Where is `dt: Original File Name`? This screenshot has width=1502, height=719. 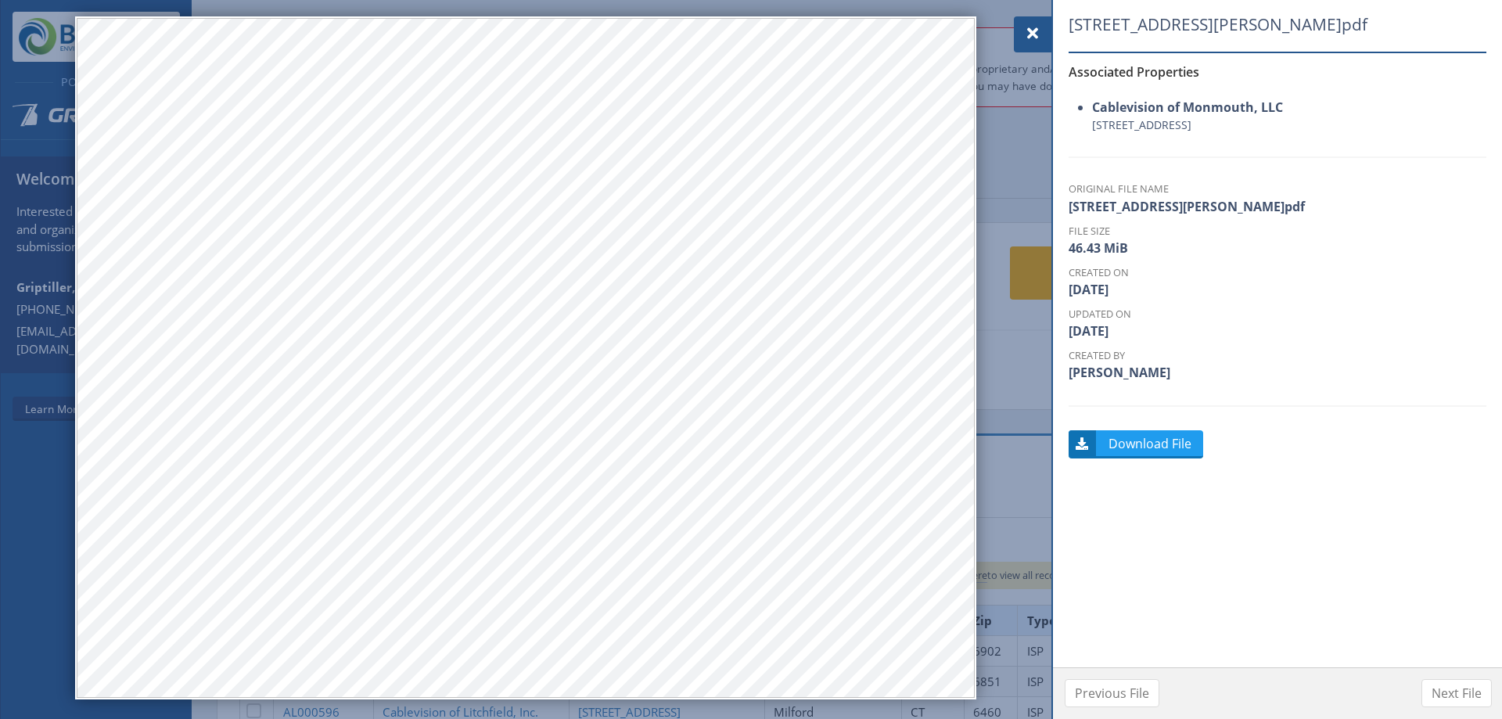
dt: Original File Name is located at coordinates (1278, 189).